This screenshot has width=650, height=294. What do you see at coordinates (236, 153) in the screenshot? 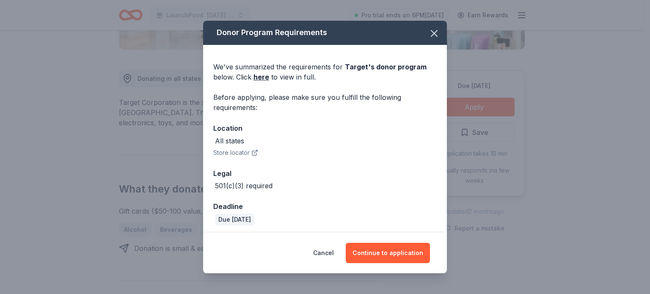
I see `button: Store locator` at bounding box center [236, 153].